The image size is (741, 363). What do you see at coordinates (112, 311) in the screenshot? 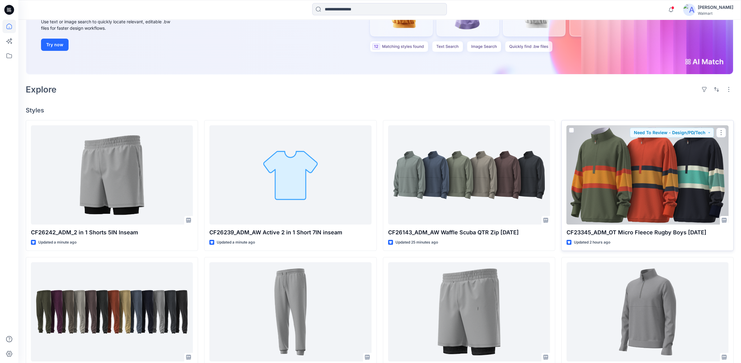
I see `a: CF26139_AW_MESH_DOUBLE_KNIT_JOGGER` at bounding box center [112, 311].